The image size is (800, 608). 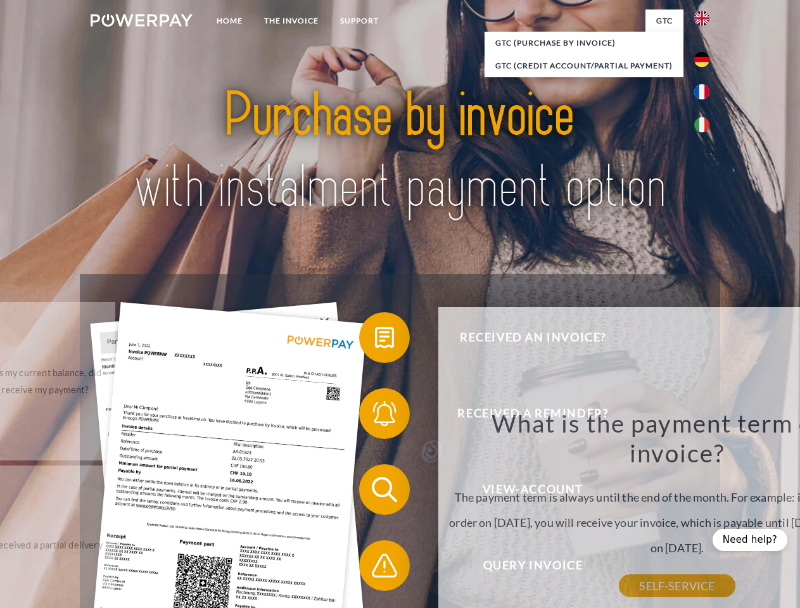 What do you see at coordinates (702, 60) in the screenshot?
I see `img: de` at bounding box center [702, 60].